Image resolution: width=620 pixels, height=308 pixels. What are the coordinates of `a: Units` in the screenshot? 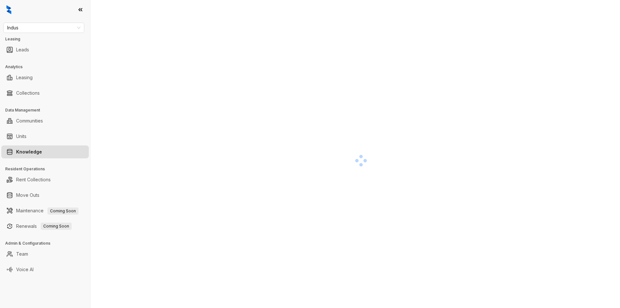 It's located at (21, 136).